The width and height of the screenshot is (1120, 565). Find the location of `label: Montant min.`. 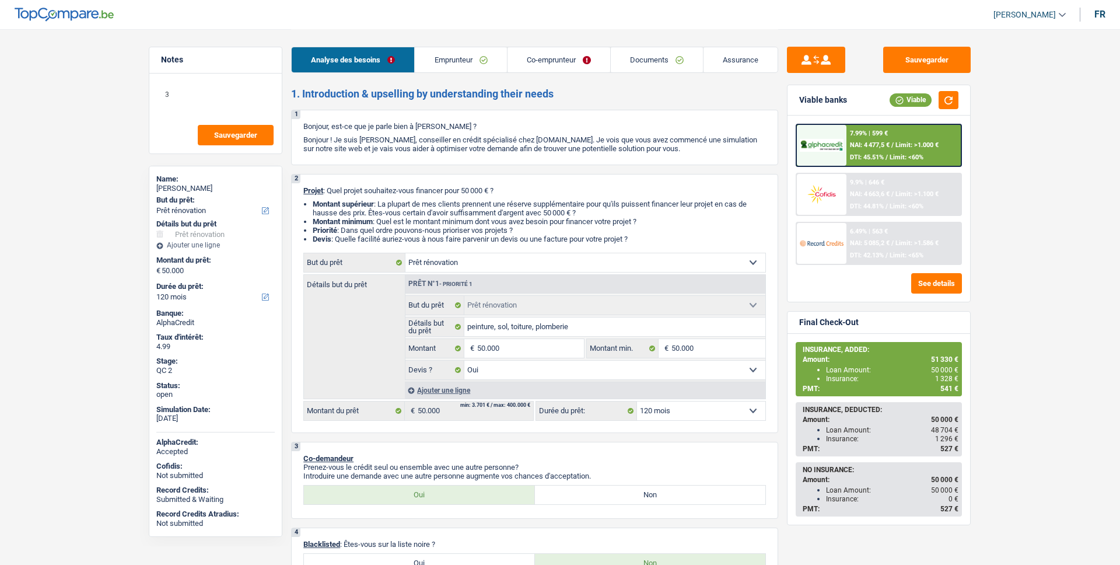

label: Montant min. is located at coordinates (622, 348).